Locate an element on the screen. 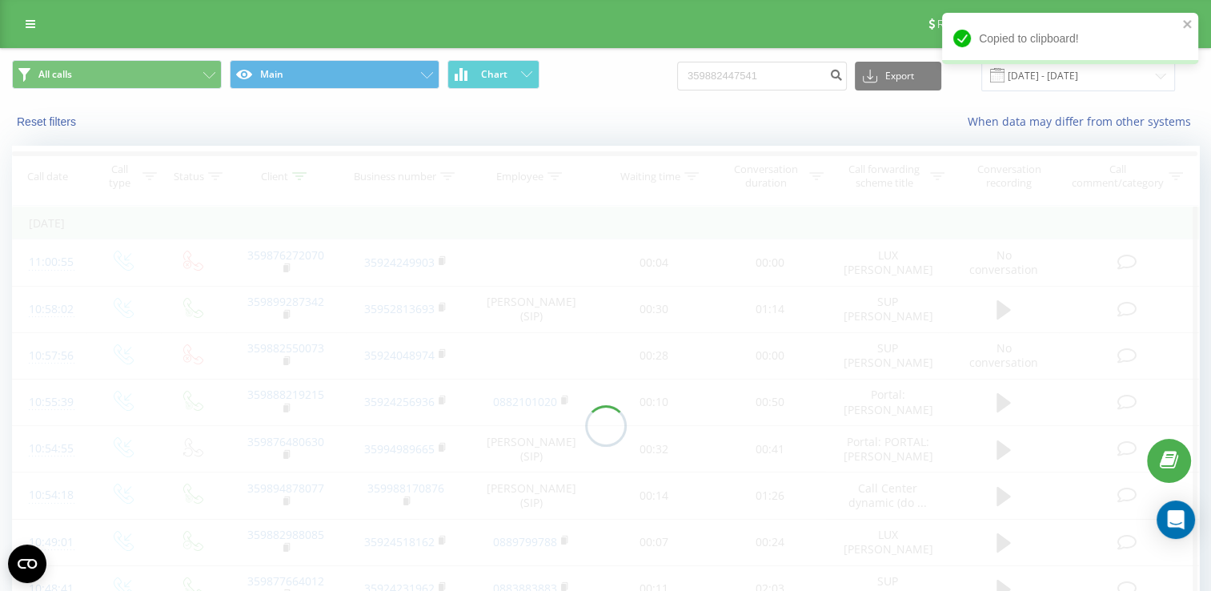  button: close is located at coordinates (1188, 25).